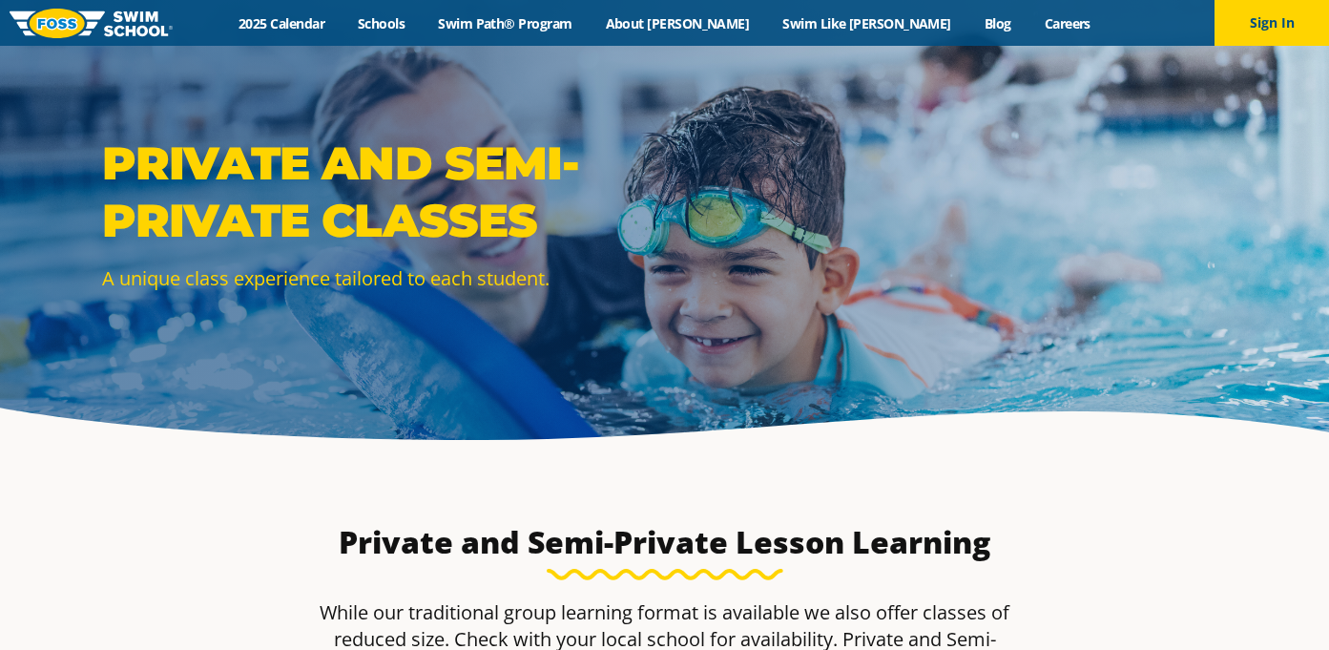  Describe the element at coordinates (1067, 23) in the screenshot. I see `a: Careers` at that location.